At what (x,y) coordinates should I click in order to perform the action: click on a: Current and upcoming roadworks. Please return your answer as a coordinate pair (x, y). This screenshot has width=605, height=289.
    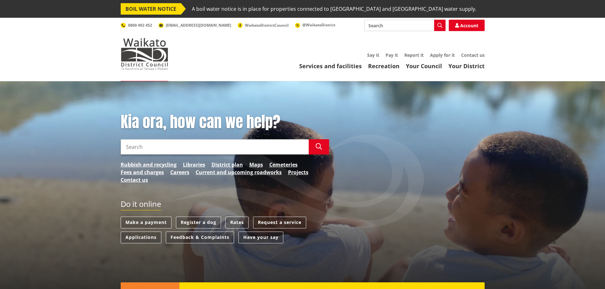
    Looking at the image, I should click on (238, 172).